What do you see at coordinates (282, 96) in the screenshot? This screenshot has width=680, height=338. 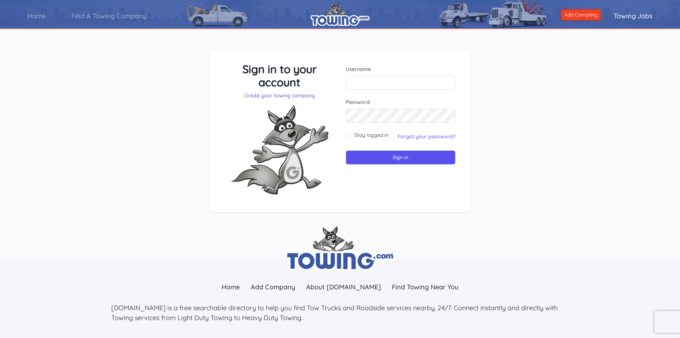 I see `a: add your towing company` at bounding box center [282, 96].